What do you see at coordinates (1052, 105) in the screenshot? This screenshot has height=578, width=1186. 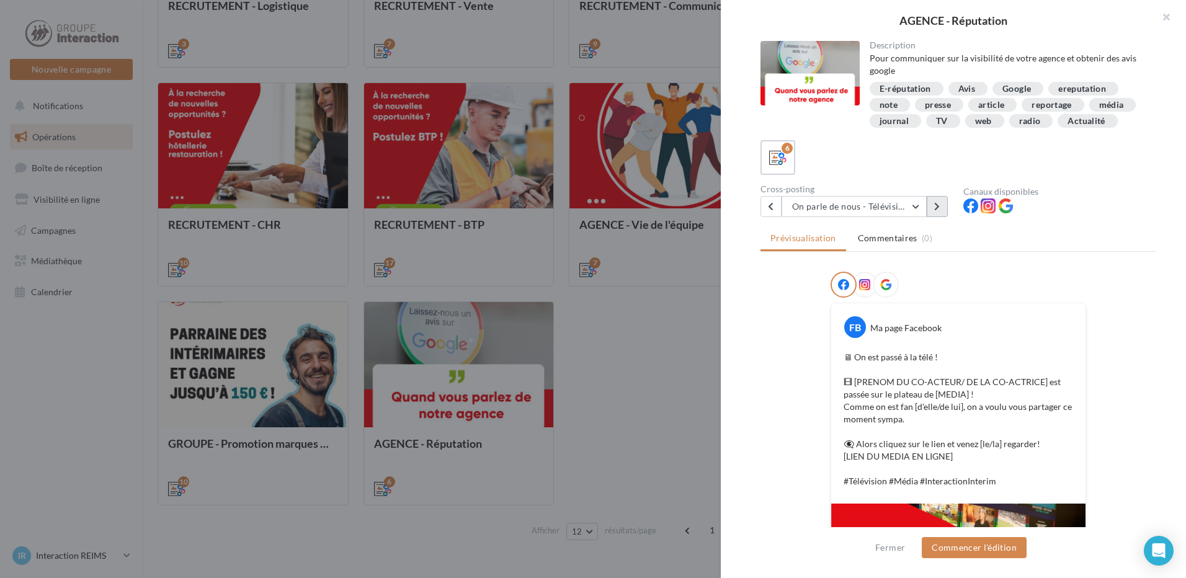 I see `div: reportage` at bounding box center [1052, 105].